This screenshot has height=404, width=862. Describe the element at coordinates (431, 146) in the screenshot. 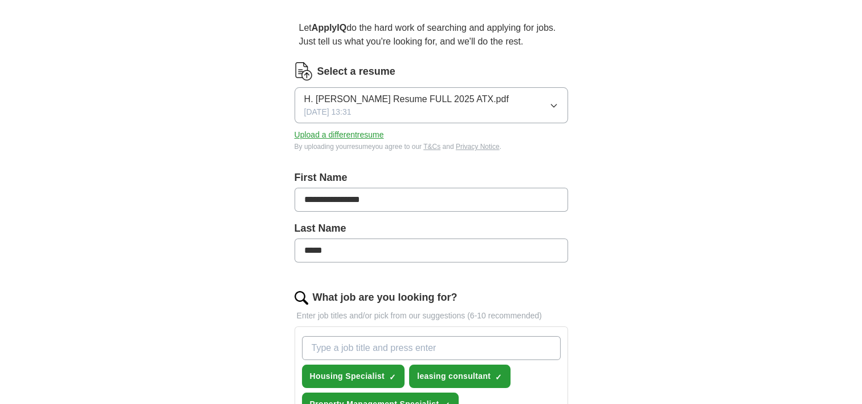

I see `div: By uploading your resume you agree to our and .` at that location.